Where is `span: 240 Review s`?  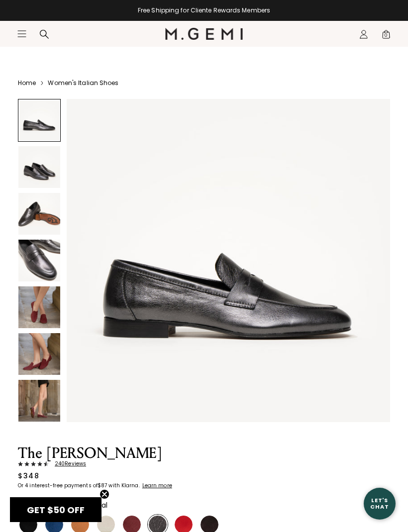 span: 240 Review s is located at coordinates (67, 464).